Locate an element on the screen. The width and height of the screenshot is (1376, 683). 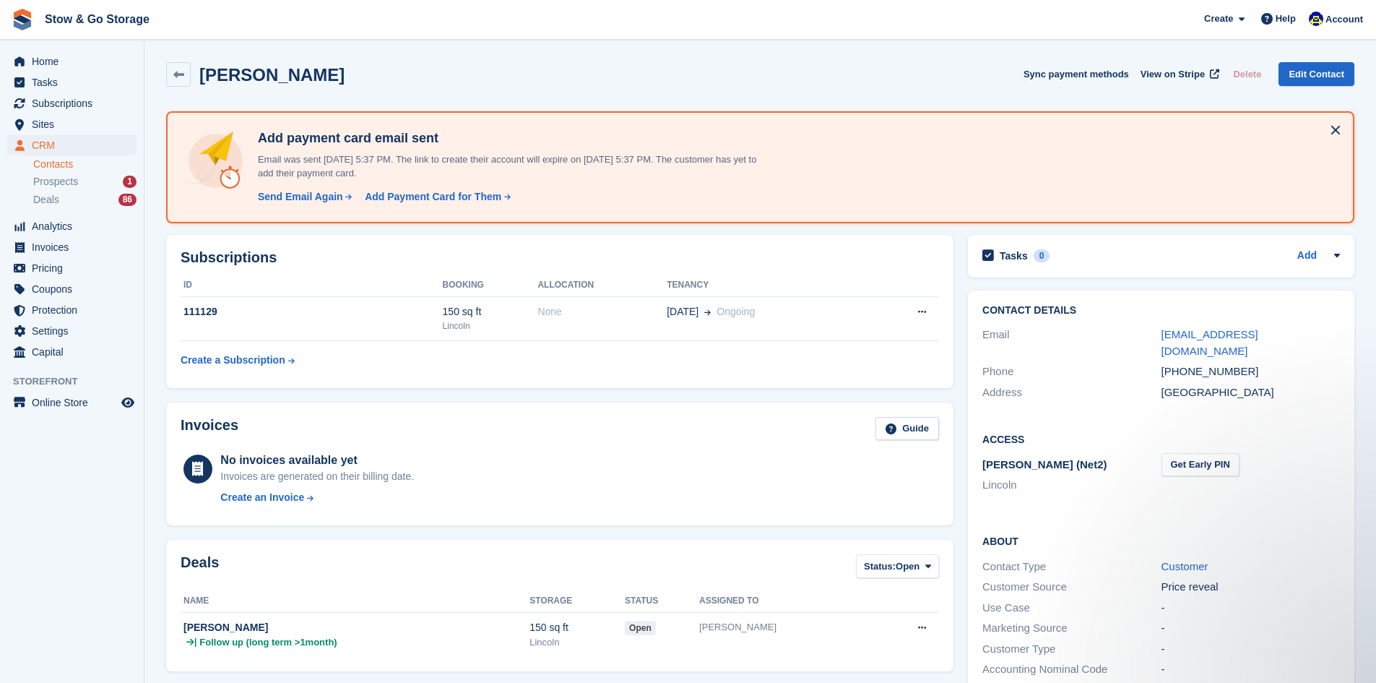
span: Online Store is located at coordinates (75, 402).